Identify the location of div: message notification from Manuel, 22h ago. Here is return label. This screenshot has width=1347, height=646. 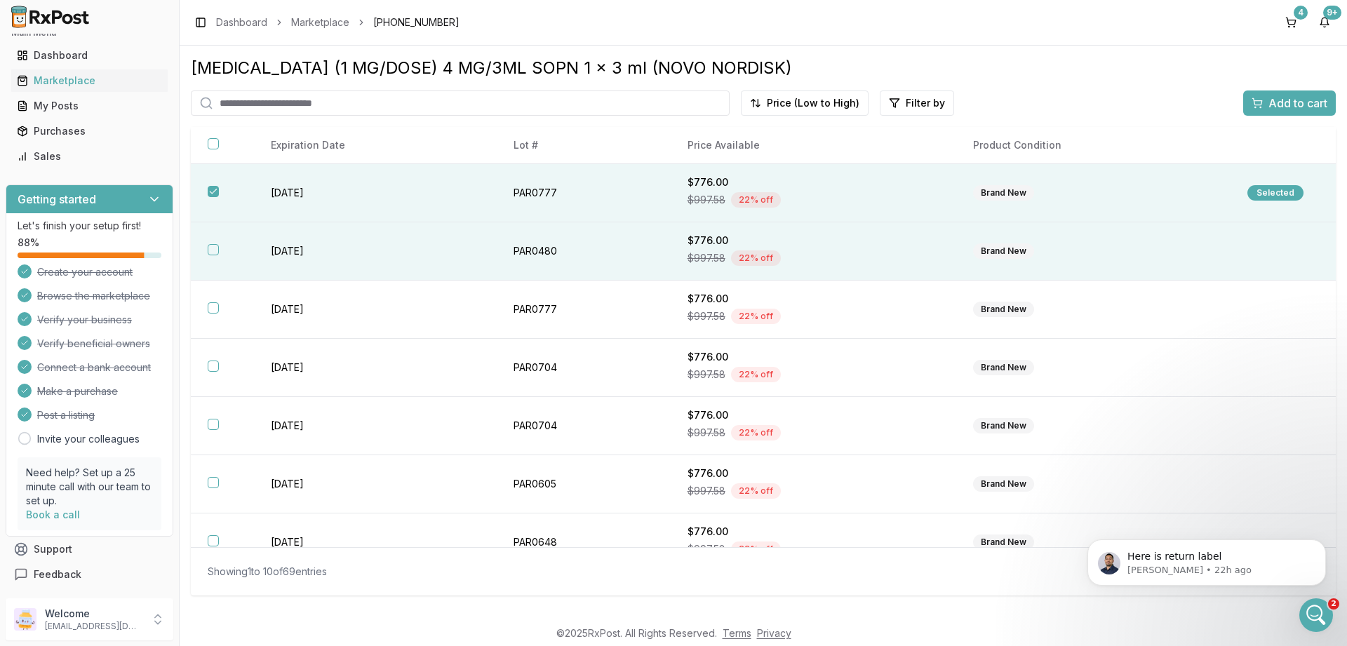
(140, 53).